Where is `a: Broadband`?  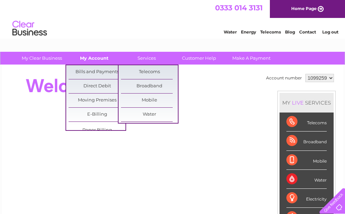
a: Broadband is located at coordinates (149, 86).